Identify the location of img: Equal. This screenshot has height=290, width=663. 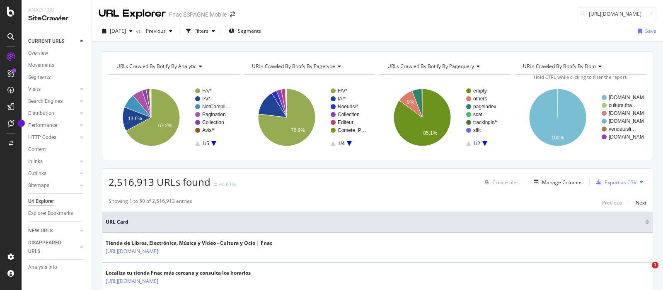
(215, 184).